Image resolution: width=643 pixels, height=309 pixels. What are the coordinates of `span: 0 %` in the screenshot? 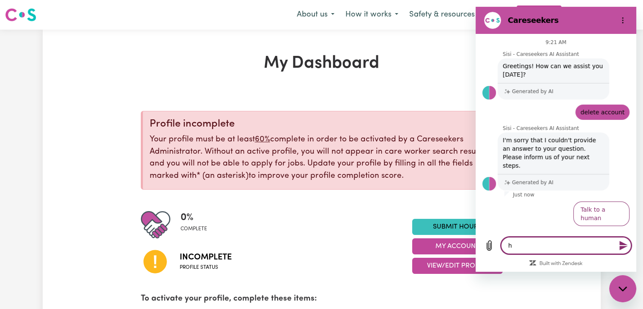 It's located at (194, 217).